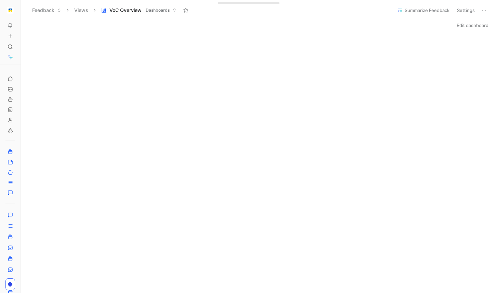 The height and width of the screenshot is (293, 497). I want to click on button: Edit dashboard, so click(472, 25).